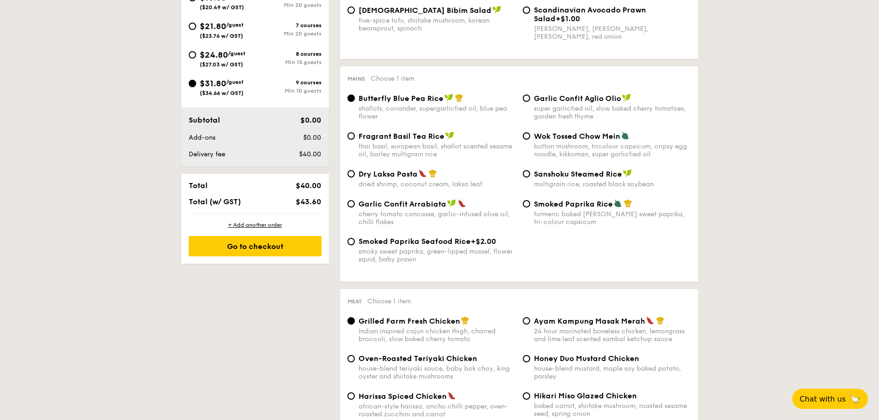 The width and height of the screenshot is (879, 420). I want to click on span: Wok Tossed Chow Mein, so click(577, 136).